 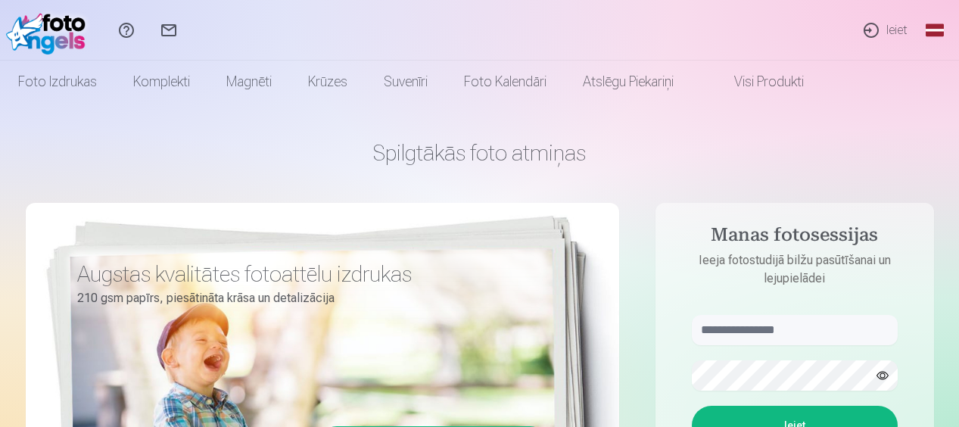 What do you see at coordinates (757, 82) in the screenshot?
I see `a: Visi produkti` at bounding box center [757, 82].